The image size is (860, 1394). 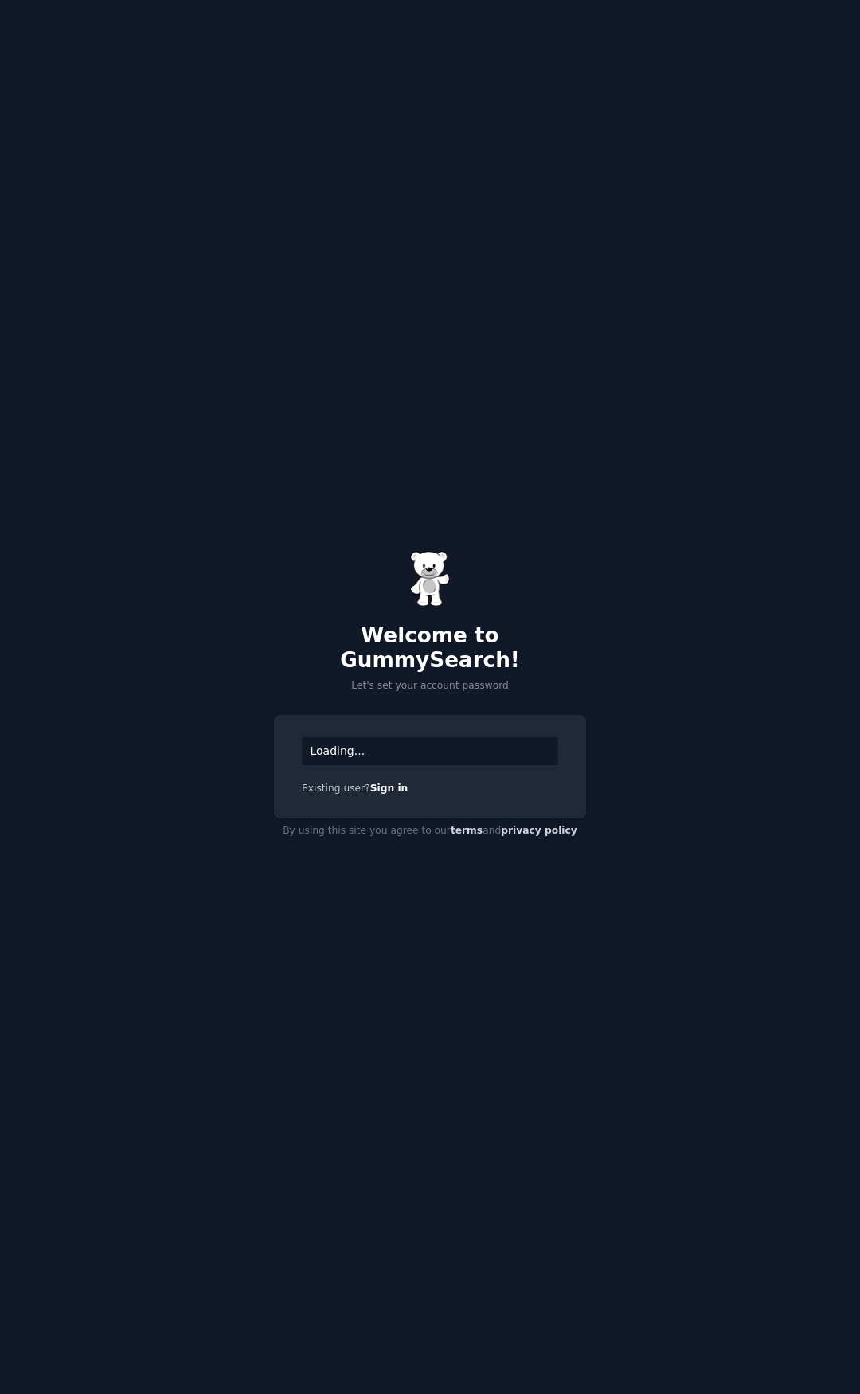 What do you see at coordinates (430, 750) in the screenshot?
I see `div: Loading...` at bounding box center [430, 750].